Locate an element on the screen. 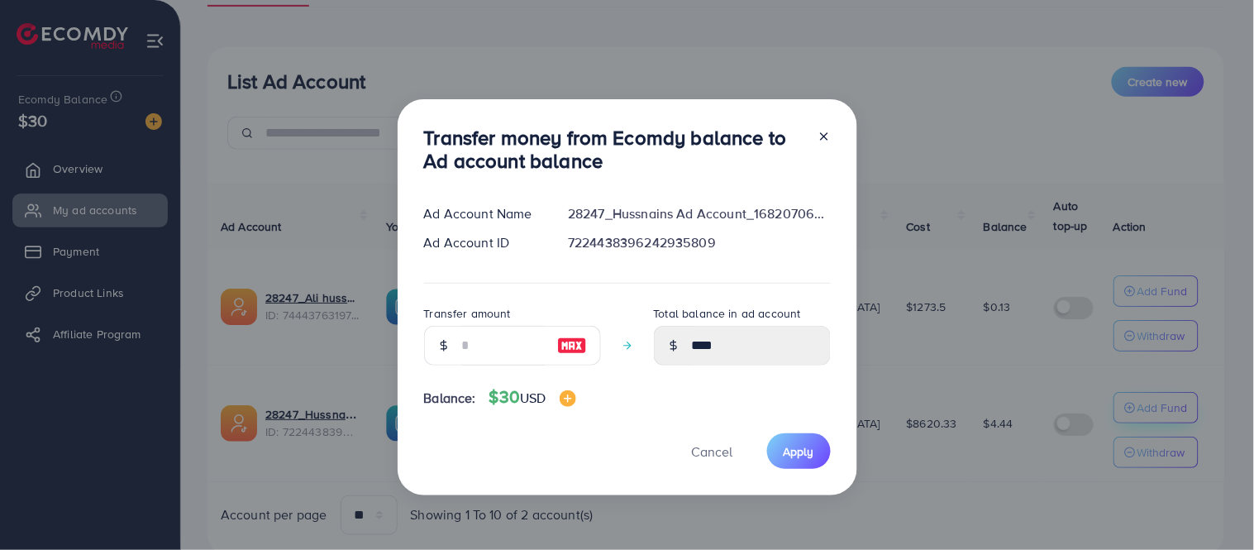 The image size is (1254, 550). span: USD is located at coordinates (532, 398).